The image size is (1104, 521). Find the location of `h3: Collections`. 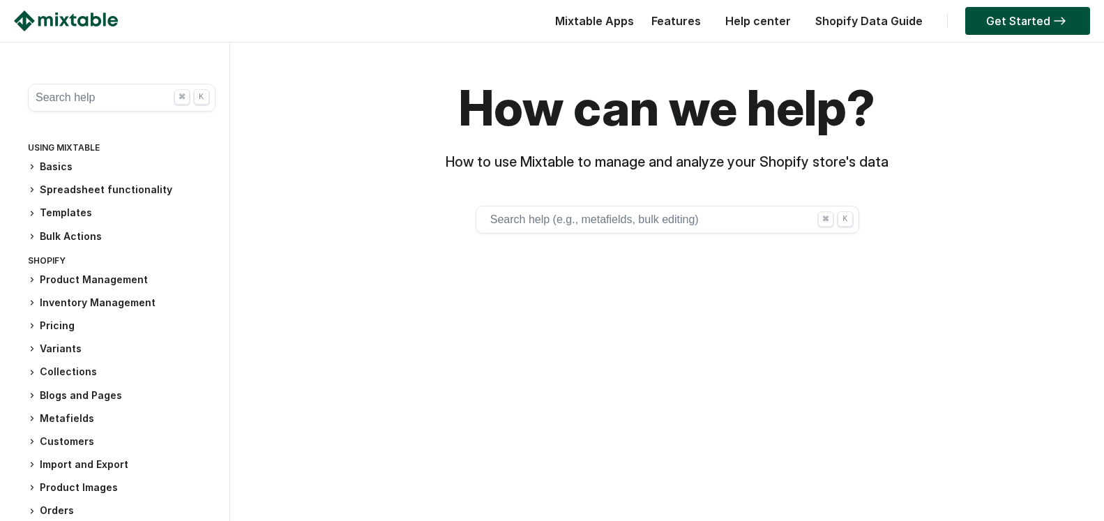

h3: Collections is located at coordinates (121, 372).